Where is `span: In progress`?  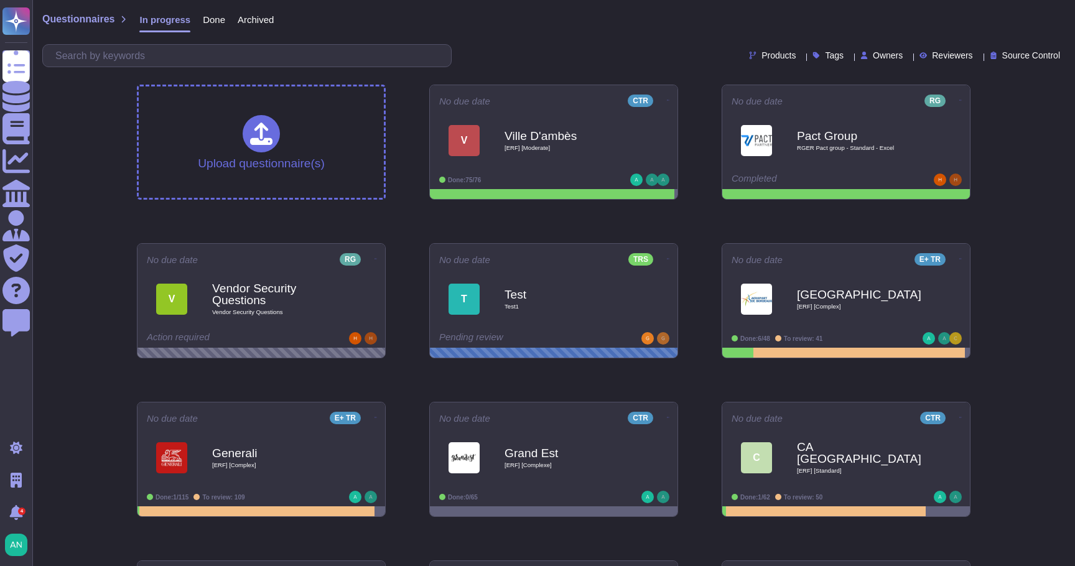 span: In progress is located at coordinates (165, 19).